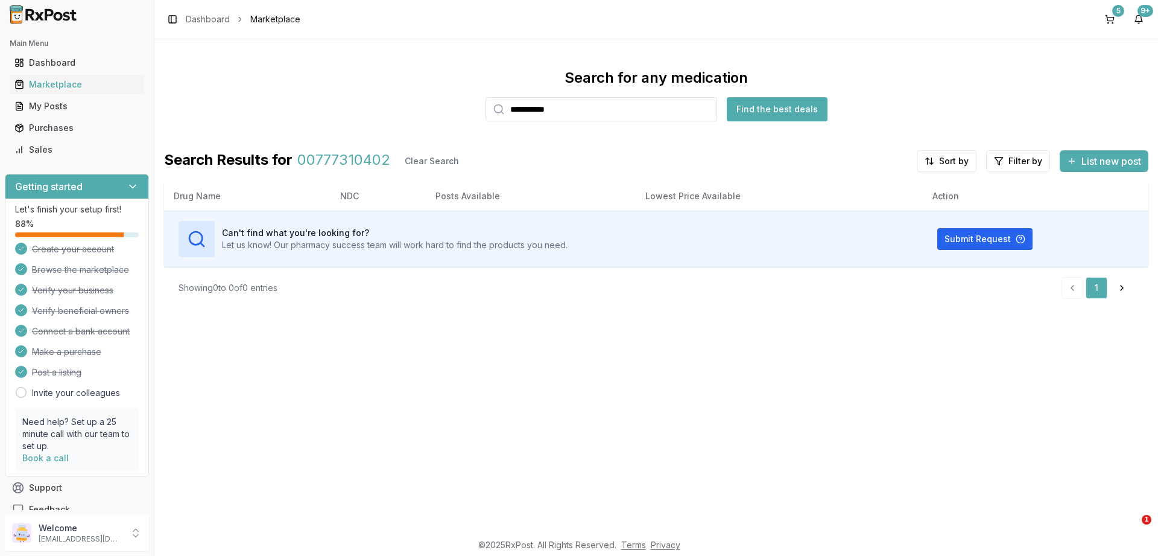 Image resolution: width=1158 pixels, height=556 pixels. Describe the element at coordinates (77, 209) in the screenshot. I see `p: Let's finish your setup first!` at that location.